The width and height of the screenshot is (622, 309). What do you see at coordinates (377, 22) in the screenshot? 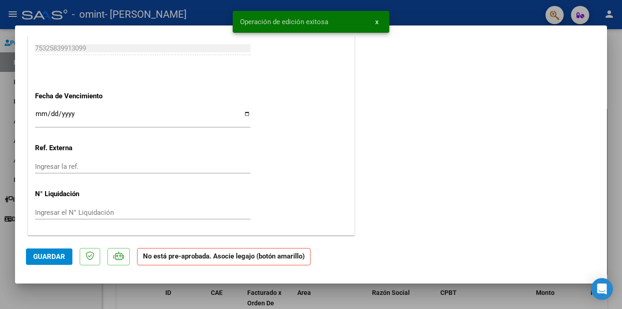
I see `span: x` at bounding box center [377, 22].